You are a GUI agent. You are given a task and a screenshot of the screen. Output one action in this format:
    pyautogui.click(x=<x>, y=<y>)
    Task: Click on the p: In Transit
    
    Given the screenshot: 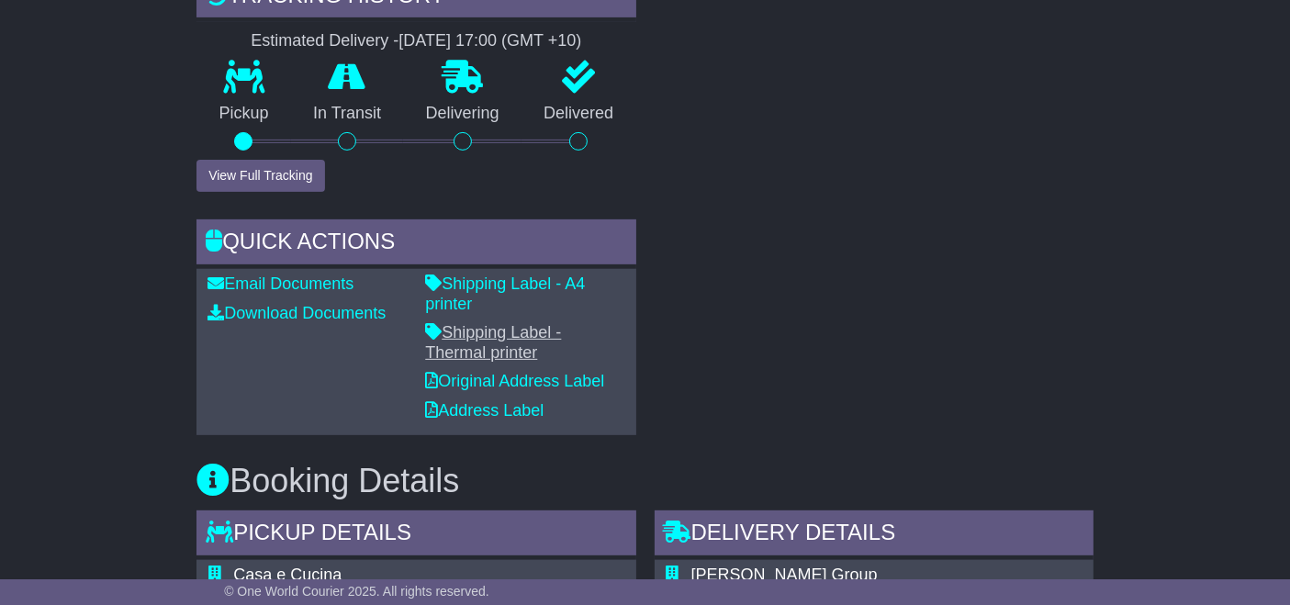 What is the action you would take?
    pyautogui.click(x=347, y=114)
    